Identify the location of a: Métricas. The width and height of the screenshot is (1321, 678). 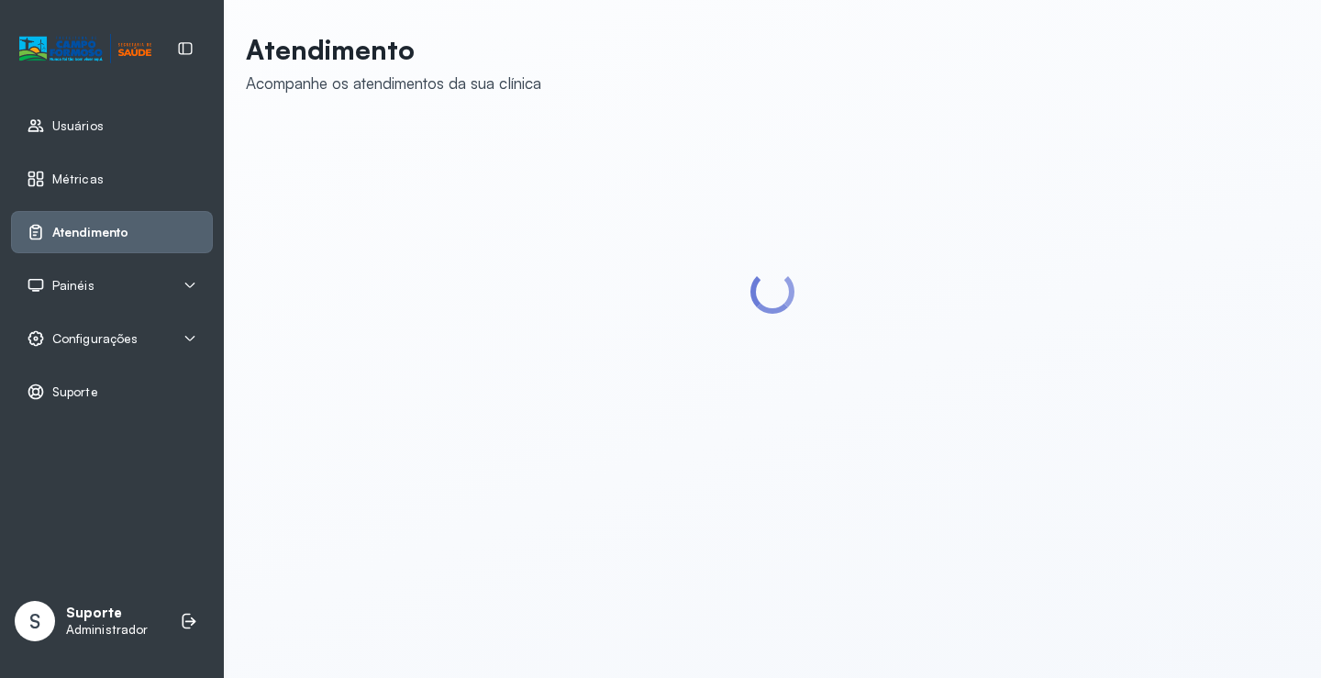
(112, 179).